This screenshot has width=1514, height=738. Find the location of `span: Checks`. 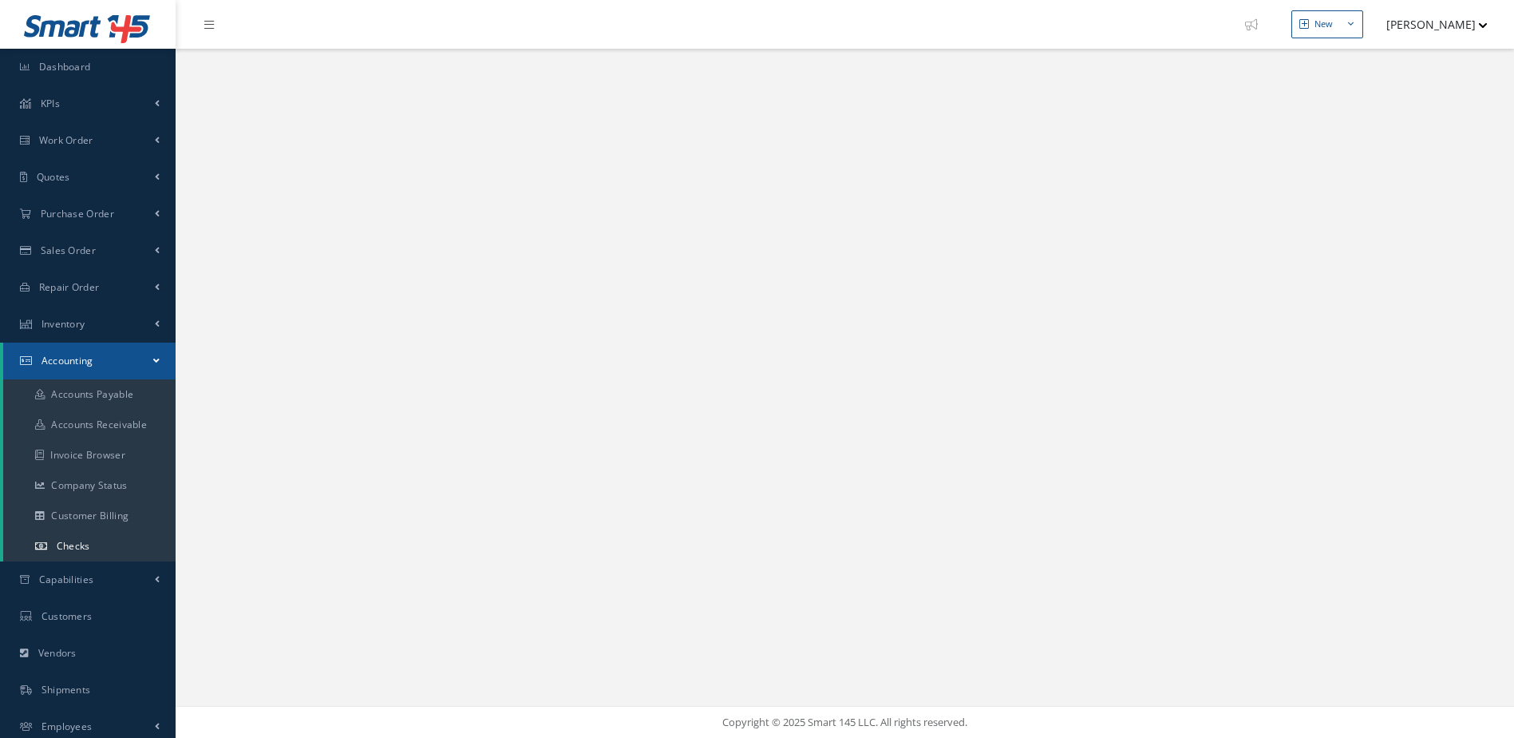

span: Checks is located at coordinates (73, 545).